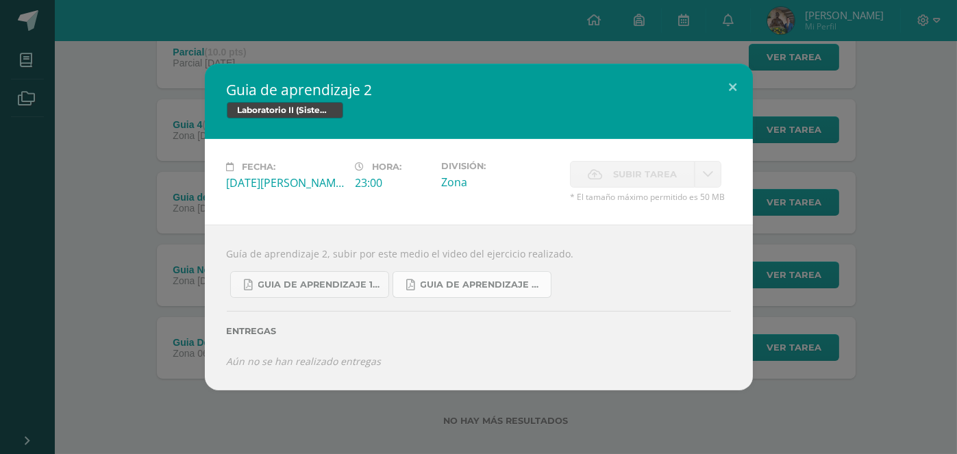  Describe the element at coordinates (479, 331) in the screenshot. I see `label: Entregas` at that location.